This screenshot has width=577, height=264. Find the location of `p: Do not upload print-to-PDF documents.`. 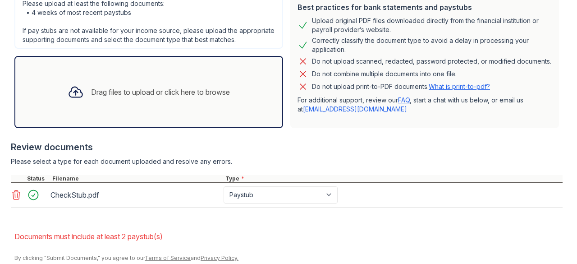

p: Do not upload print-to-PDF documents. is located at coordinates (401, 87).